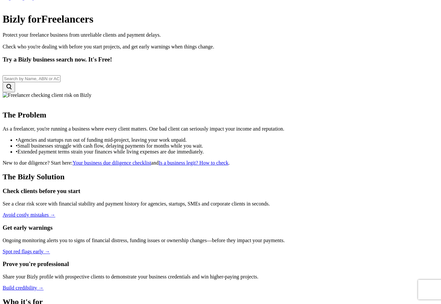 This screenshot has height=304, width=441. What do you see at coordinates (220, 204) in the screenshot?
I see `p: See a clear risk score with financial stability and payment history for agencies, startups, SMEs ...` at bounding box center [220, 204].